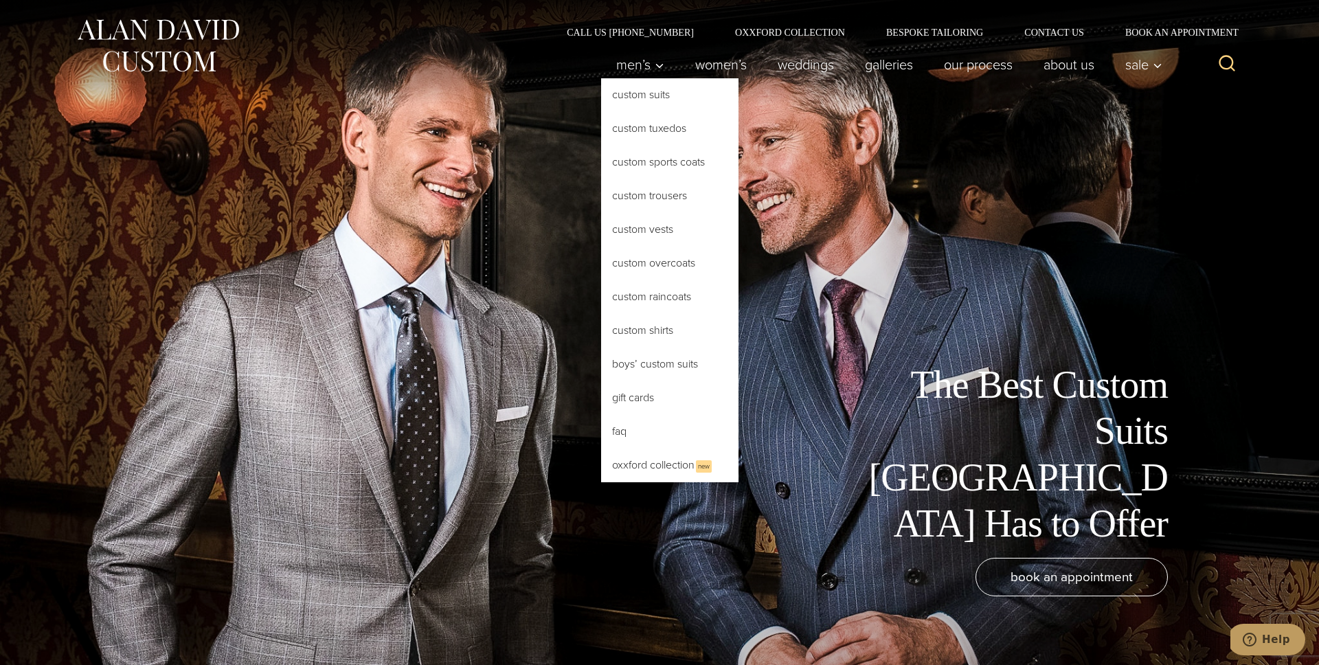 This screenshot has height=665, width=1319. Describe the element at coordinates (640, 65) in the screenshot. I see `button: Child menu of Men’s` at that location.